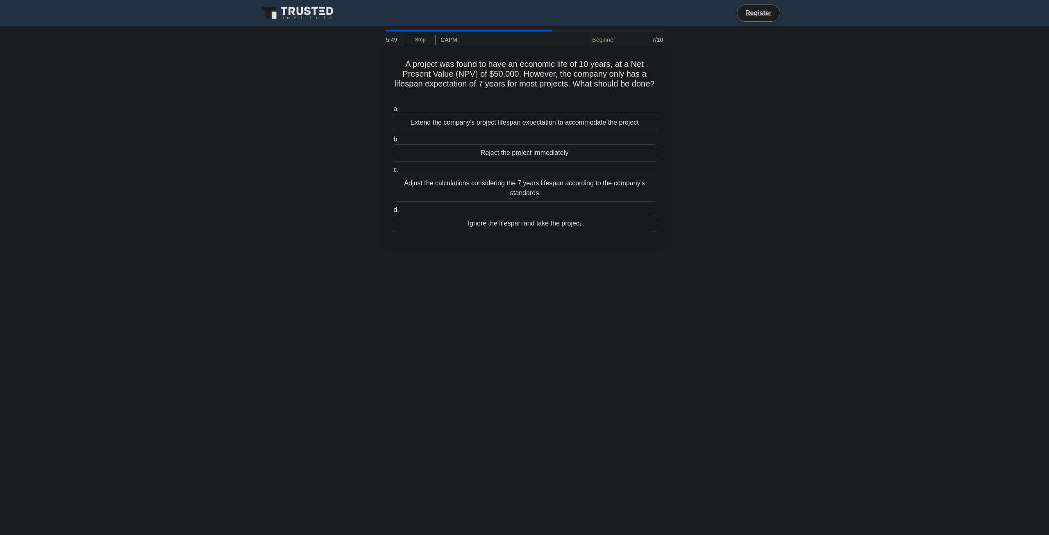  What do you see at coordinates (525, 223) in the screenshot?
I see `div: Ignore the lifespan and take the project` at bounding box center [525, 223].